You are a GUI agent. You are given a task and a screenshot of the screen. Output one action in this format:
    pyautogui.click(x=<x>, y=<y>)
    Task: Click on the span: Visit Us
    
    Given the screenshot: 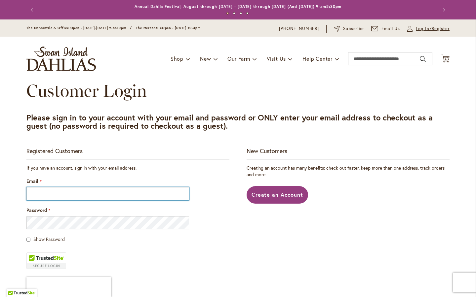 What is the action you would take?
    pyautogui.click(x=276, y=58)
    